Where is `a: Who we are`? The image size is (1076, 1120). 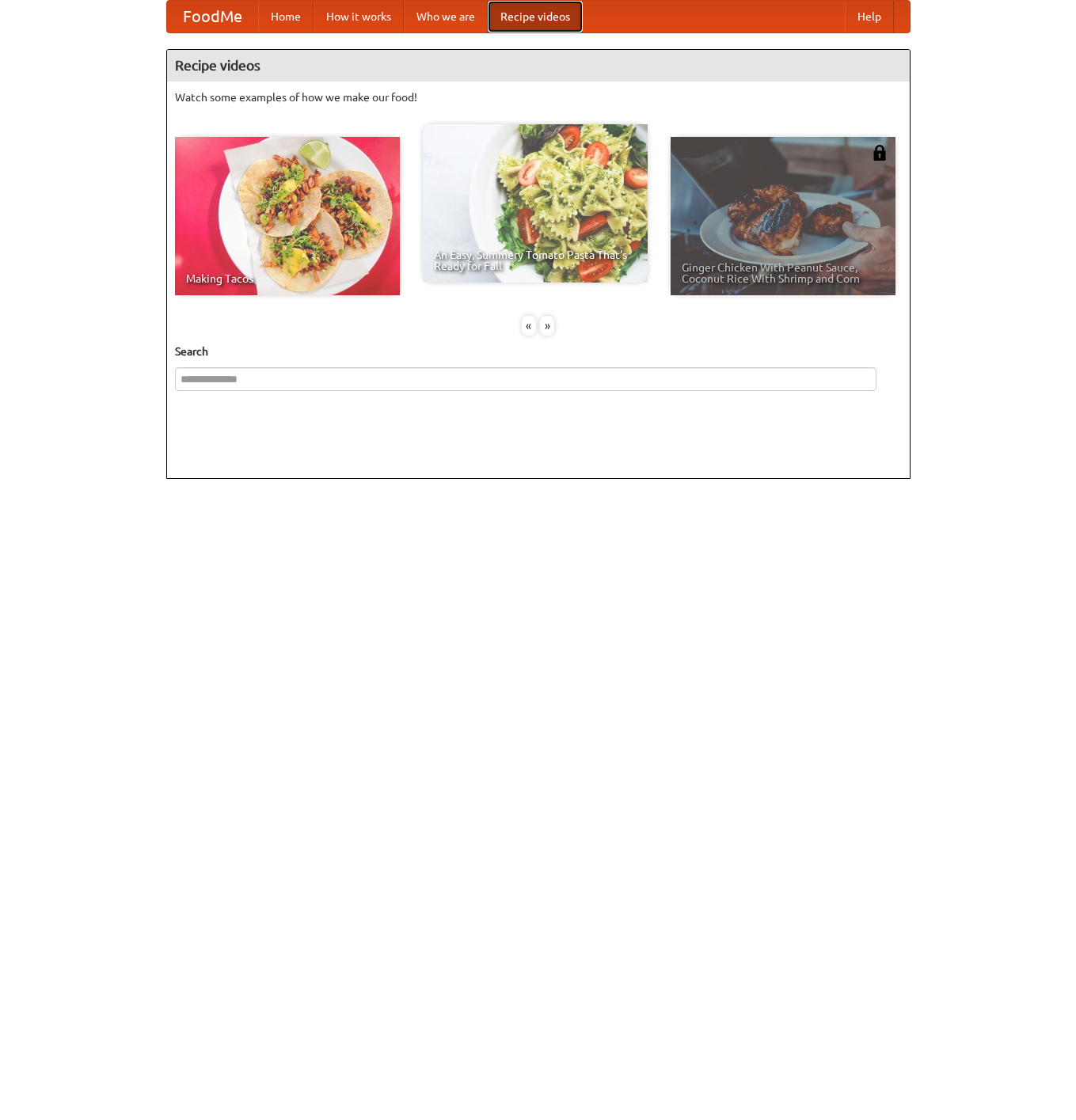 a: Who we are is located at coordinates (446, 17).